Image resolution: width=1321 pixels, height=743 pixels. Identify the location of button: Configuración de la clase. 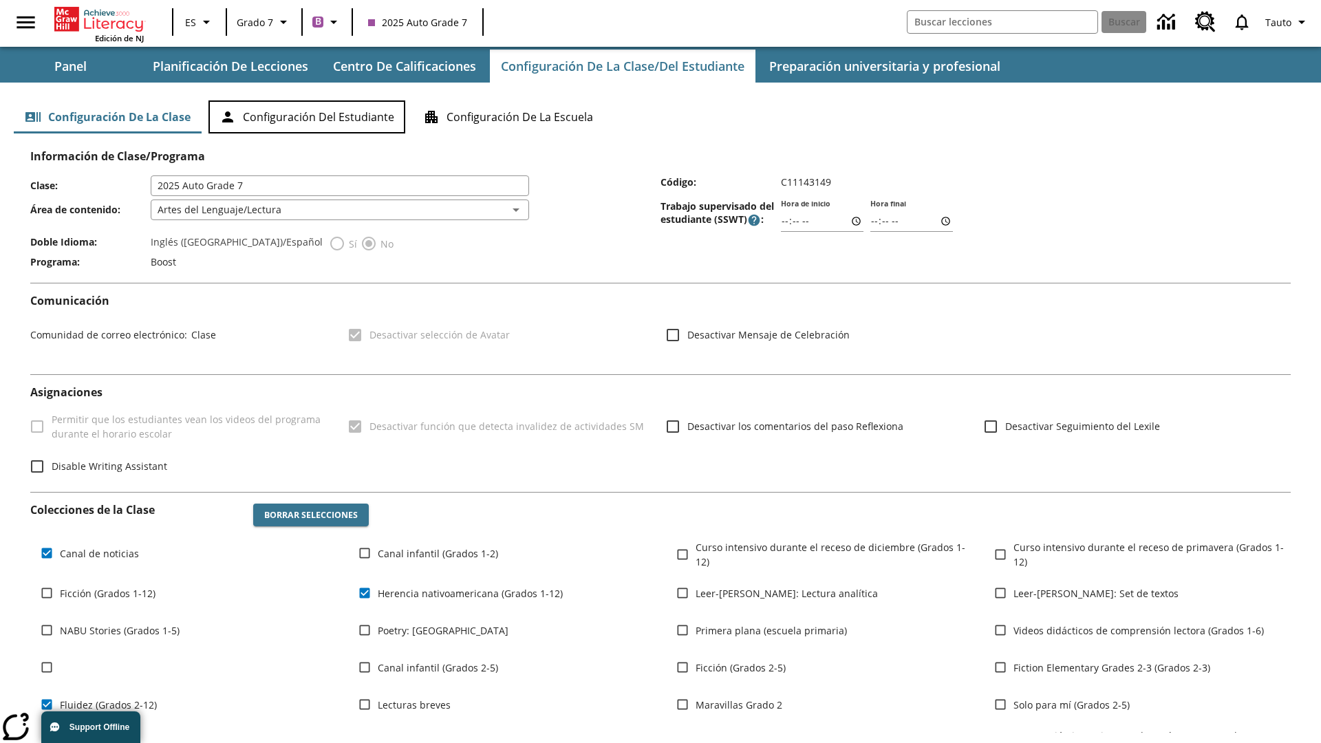
(107, 117).